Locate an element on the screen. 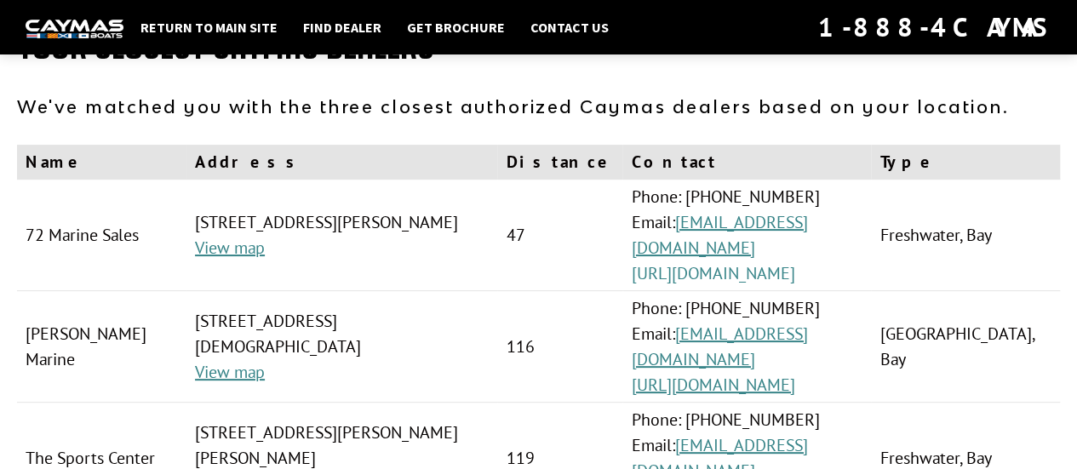  div: 1-888-4CAYMAS is located at coordinates (935, 27).